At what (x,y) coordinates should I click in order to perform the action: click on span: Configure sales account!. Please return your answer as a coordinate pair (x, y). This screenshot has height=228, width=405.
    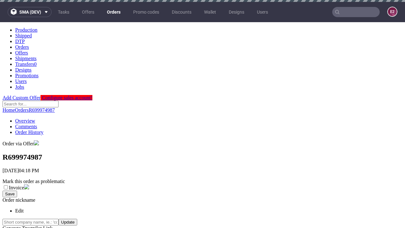
    Looking at the image, I should click on (67, 75).